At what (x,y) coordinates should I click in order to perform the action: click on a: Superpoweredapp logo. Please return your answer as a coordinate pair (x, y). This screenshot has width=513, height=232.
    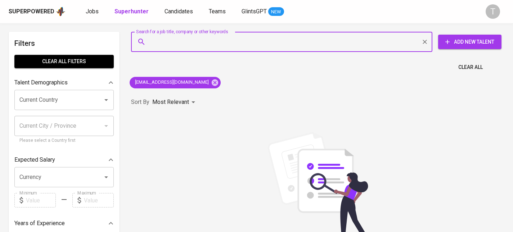
    Looking at the image, I should click on (37, 12).